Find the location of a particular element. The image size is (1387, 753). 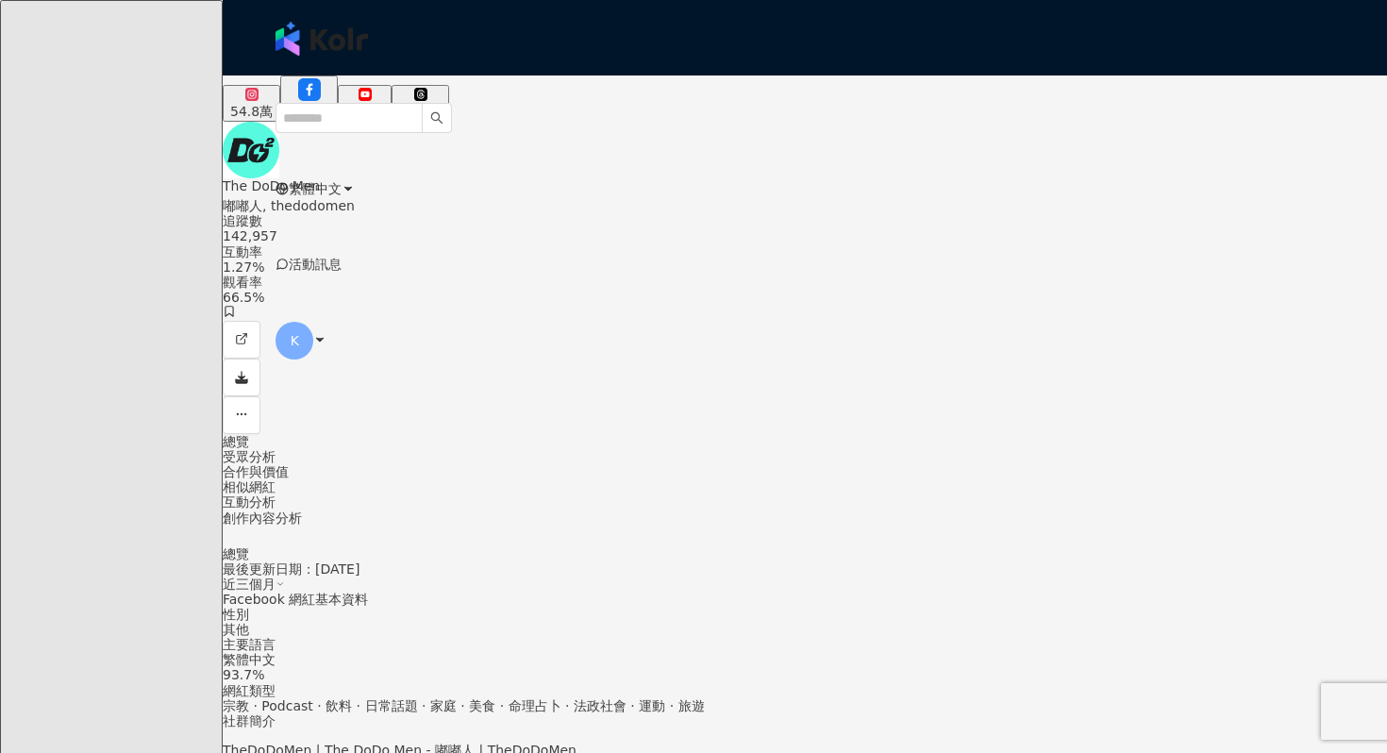

img: logo is located at coordinates (322, 39).